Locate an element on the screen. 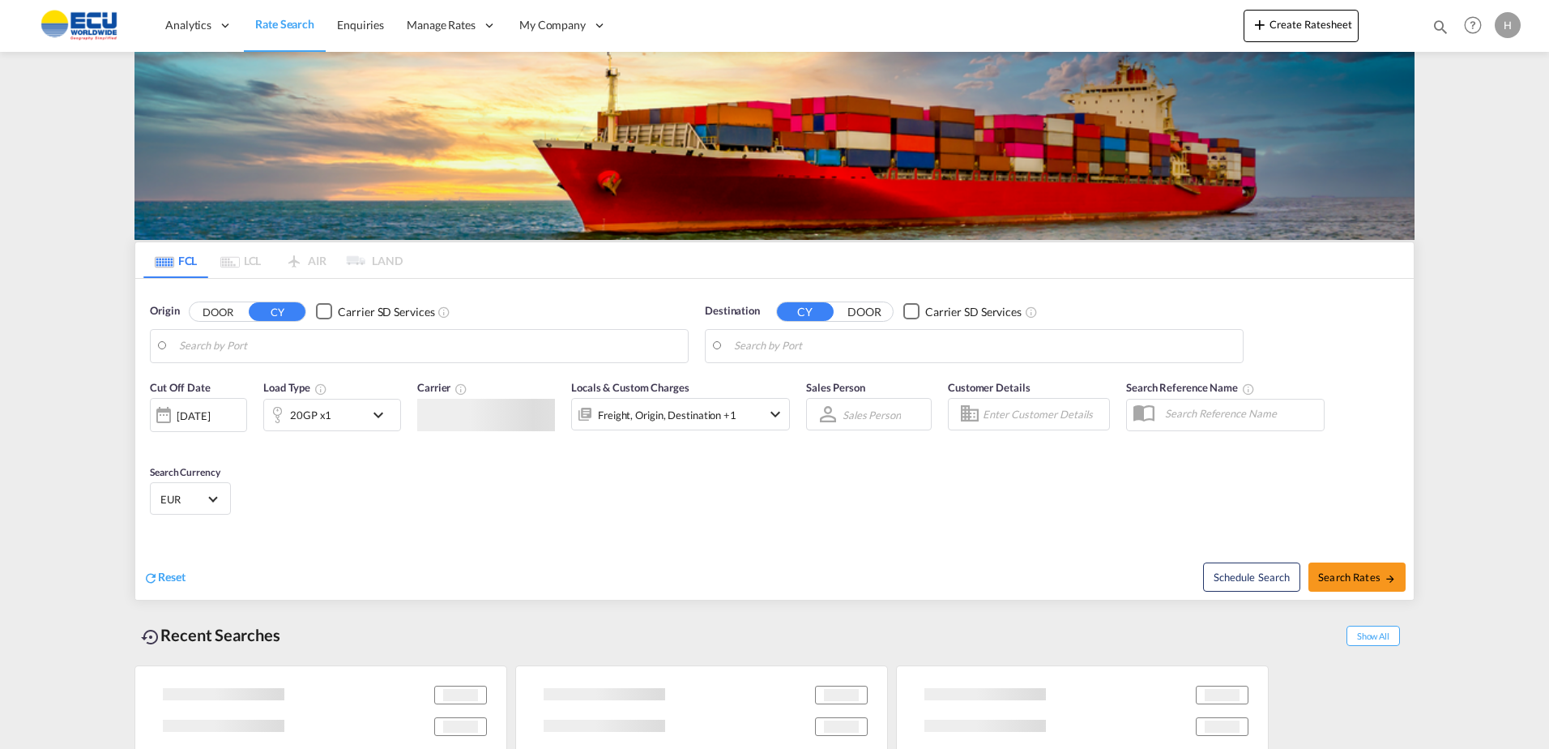  md-icon: The selected Trucker/Carrierwill be displayed in the rate results If the rates are from another f... is located at coordinates (461, 389).